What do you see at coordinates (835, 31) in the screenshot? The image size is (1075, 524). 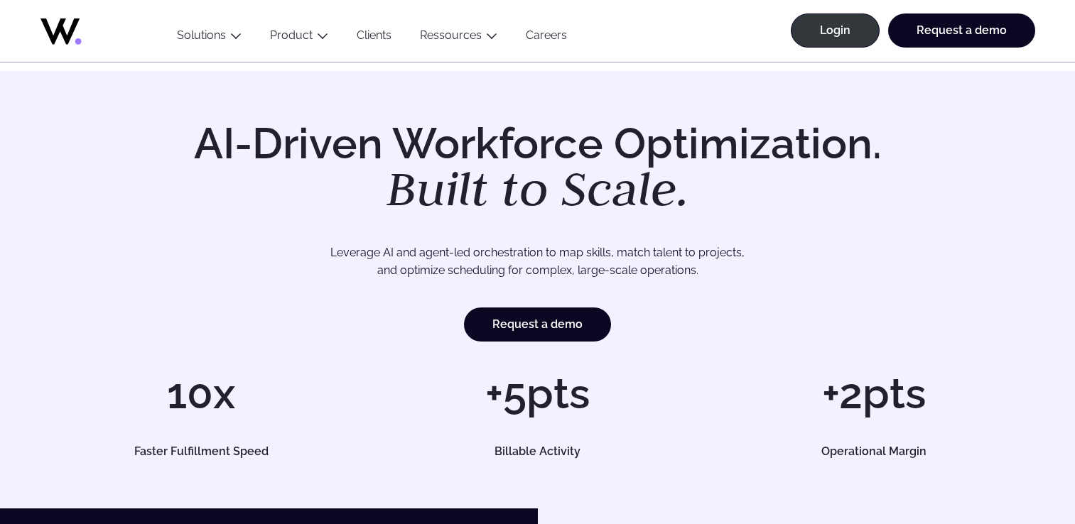 I see `a: Login` at bounding box center [835, 31].